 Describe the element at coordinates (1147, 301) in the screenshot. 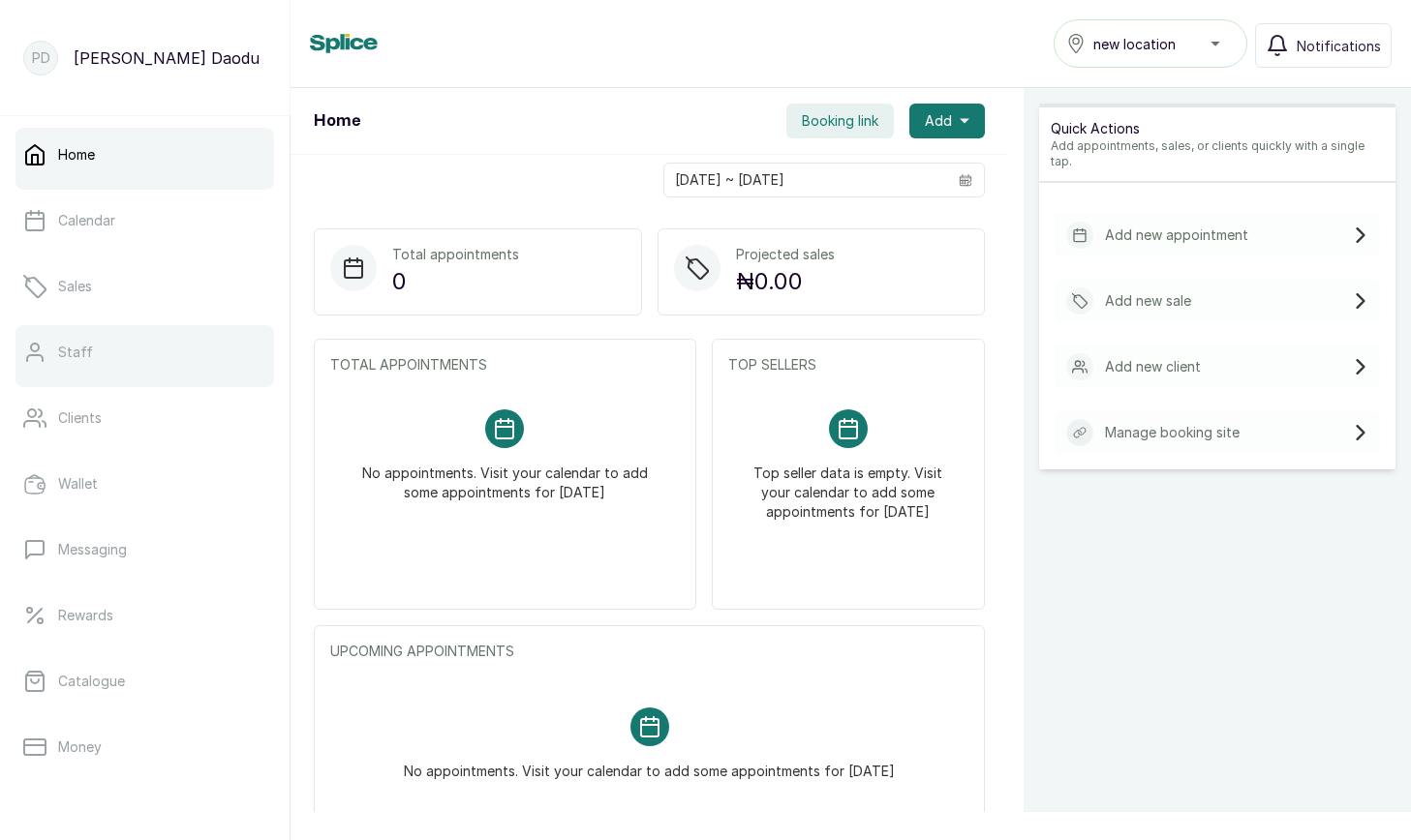

I see `p: Add new sale` at that location.